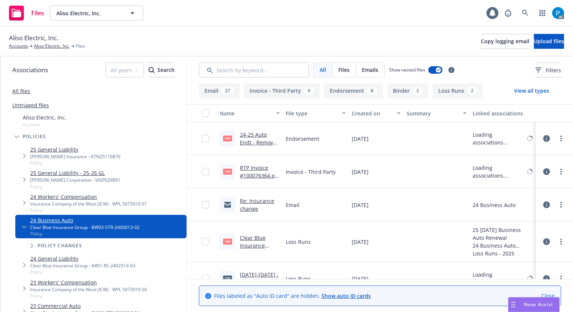 The height and width of the screenshot is (312, 573). What do you see at coordinates (75, 149) in the screenshot?
I see `a: 25 General Liability` at bounding box center [75, 149].